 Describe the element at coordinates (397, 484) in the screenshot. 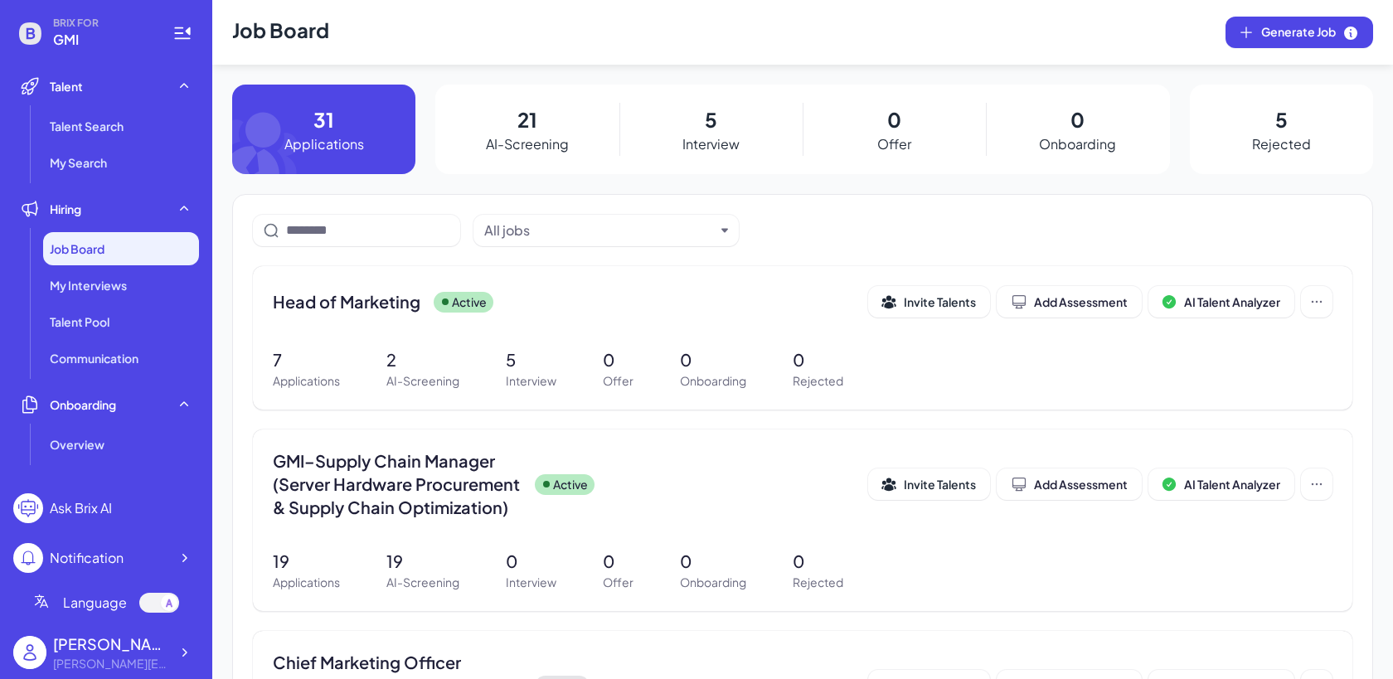

I see `span: GMI–Supply Chain Manager (Server Hardware Procurement & Supply Chain Optimization)` at that location.